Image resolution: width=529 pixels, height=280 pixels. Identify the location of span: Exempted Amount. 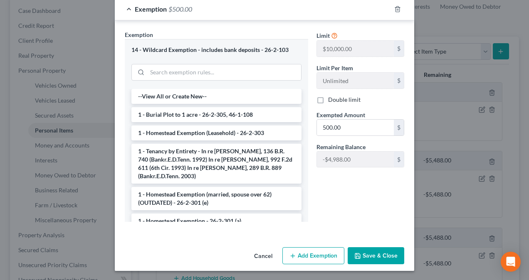
(341, 115).